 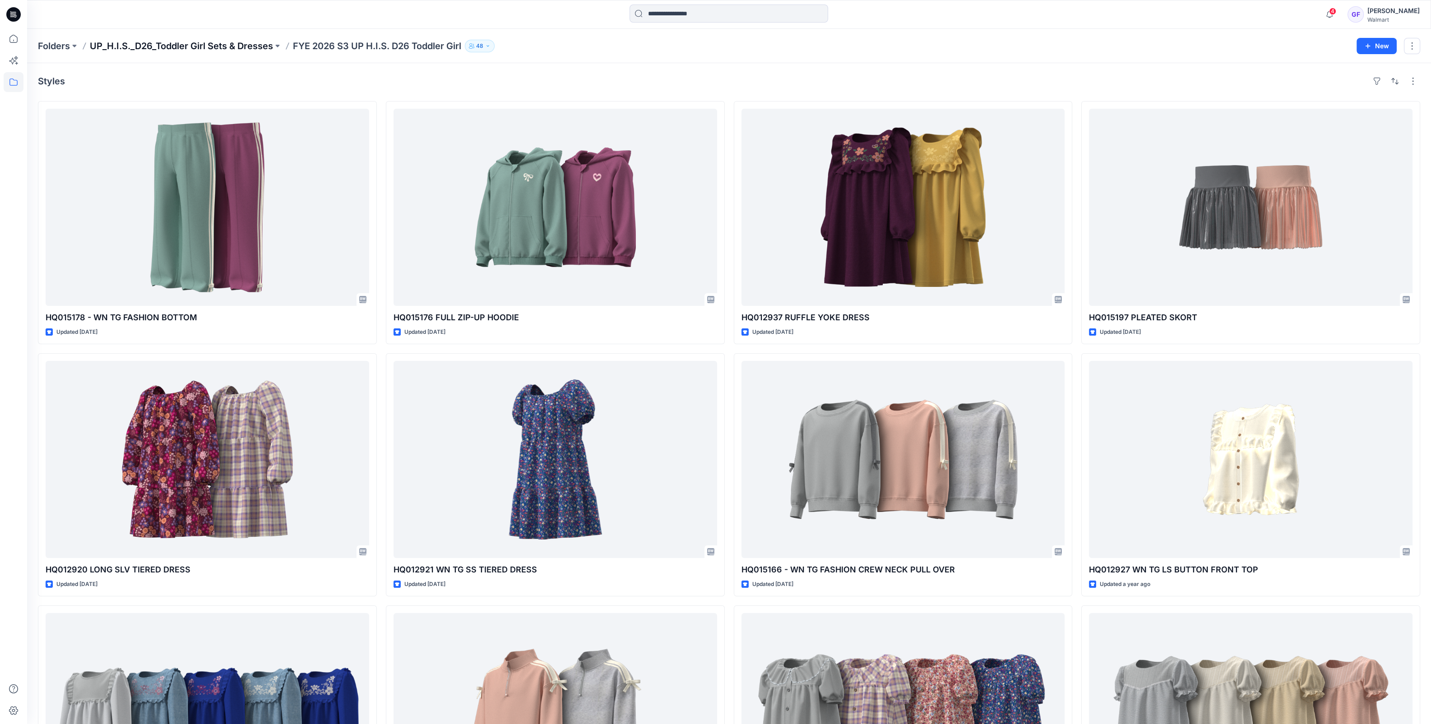 What do you see at coordinates (903, 459) in the screenshot?
I see `a: HQ015166 - WN TG FASHION CREW NECK PULL OVER` at bounding box center [903, 459].